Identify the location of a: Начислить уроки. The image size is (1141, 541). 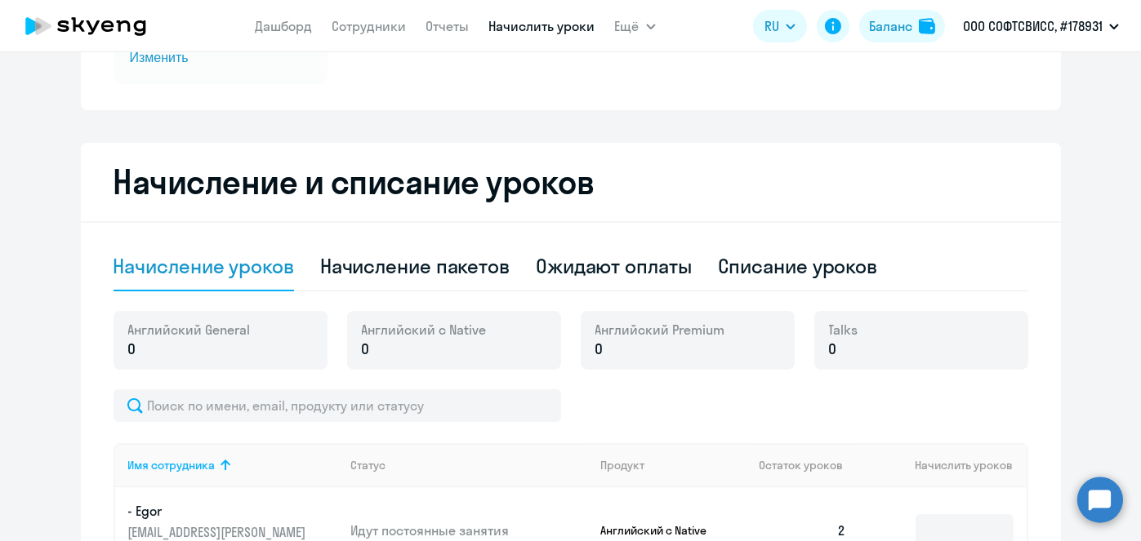
(542, 26).